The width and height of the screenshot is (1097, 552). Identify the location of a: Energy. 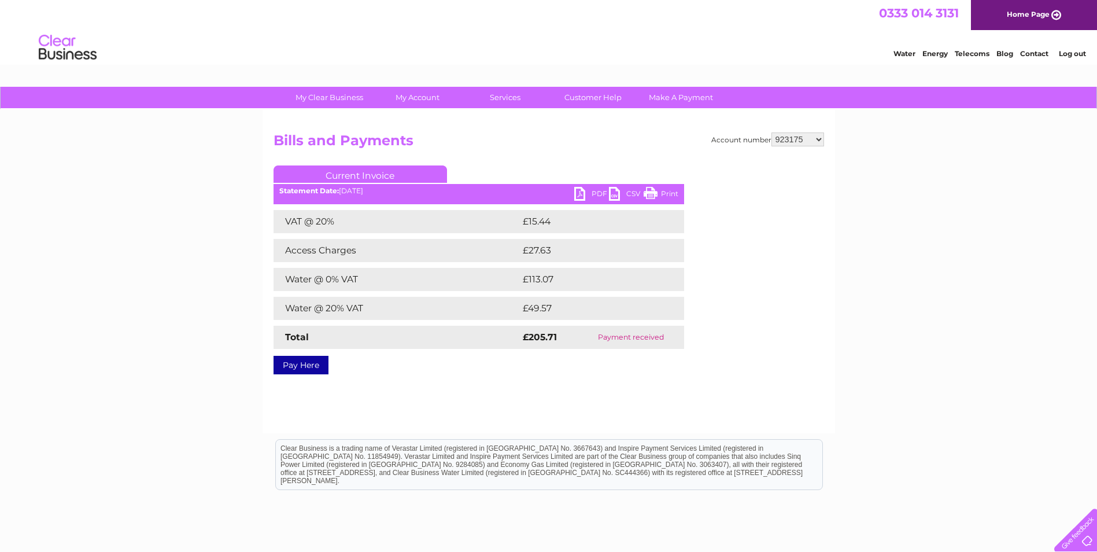
(935, 53).